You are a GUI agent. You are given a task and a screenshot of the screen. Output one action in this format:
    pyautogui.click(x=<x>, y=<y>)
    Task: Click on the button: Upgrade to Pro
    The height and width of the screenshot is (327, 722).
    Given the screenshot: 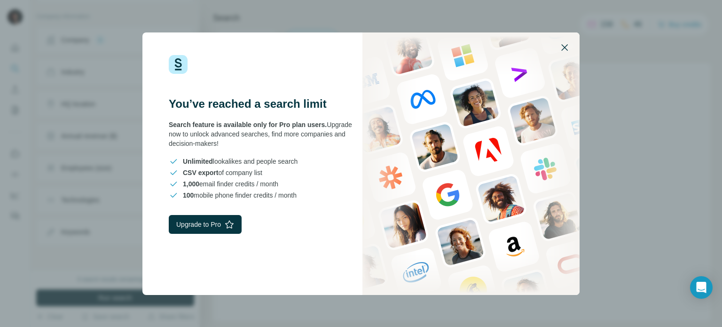 What is the action you would take?
    pyautogui.click(x=205, y=224)
    